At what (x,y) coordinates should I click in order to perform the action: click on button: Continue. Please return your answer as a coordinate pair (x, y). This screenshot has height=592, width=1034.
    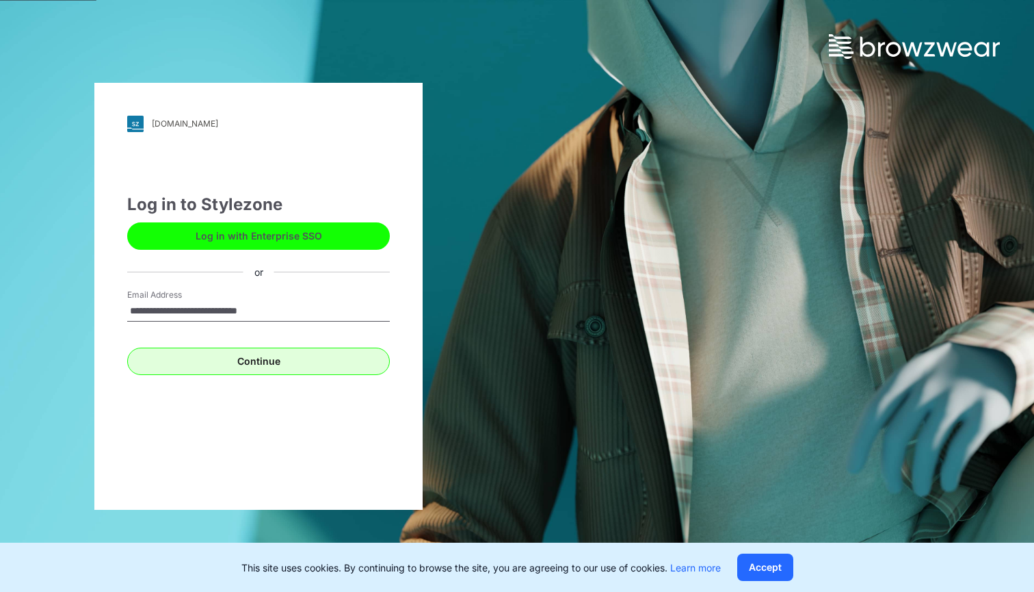
    Looking at the image, I should click on (259, 361).